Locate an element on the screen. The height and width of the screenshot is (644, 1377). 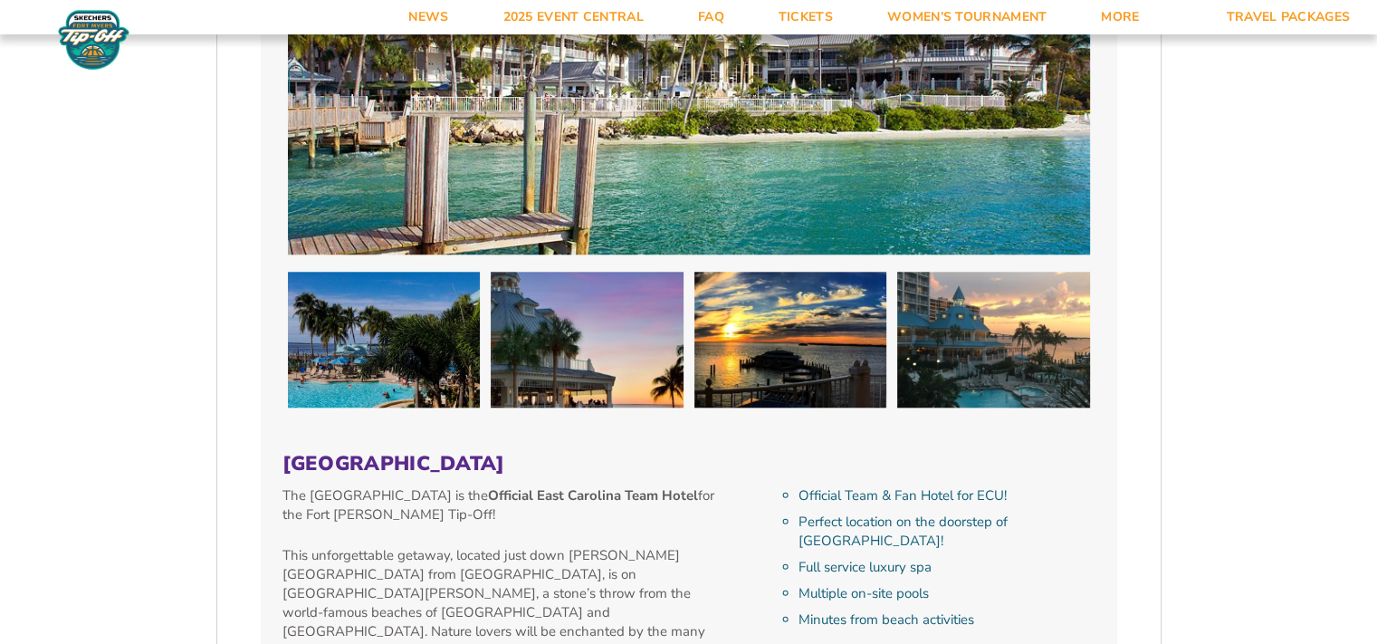
strong: Official East Carolina Team Hotel is located at coordinates (593, 495).